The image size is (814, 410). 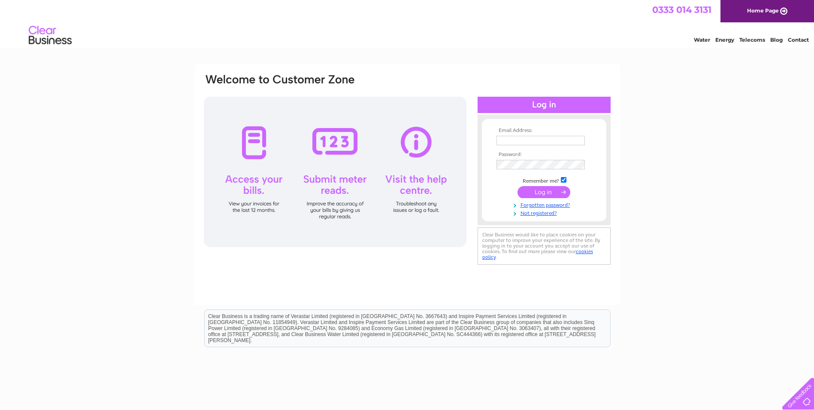 What do you see at coordinates (777, 39) in the screenshot?
I see `a: Blog` at bounding box center [777, 39].